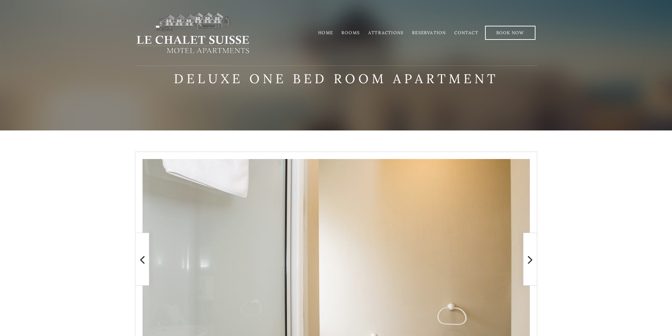  I want to click on a: Reservation, so click(429, 32).